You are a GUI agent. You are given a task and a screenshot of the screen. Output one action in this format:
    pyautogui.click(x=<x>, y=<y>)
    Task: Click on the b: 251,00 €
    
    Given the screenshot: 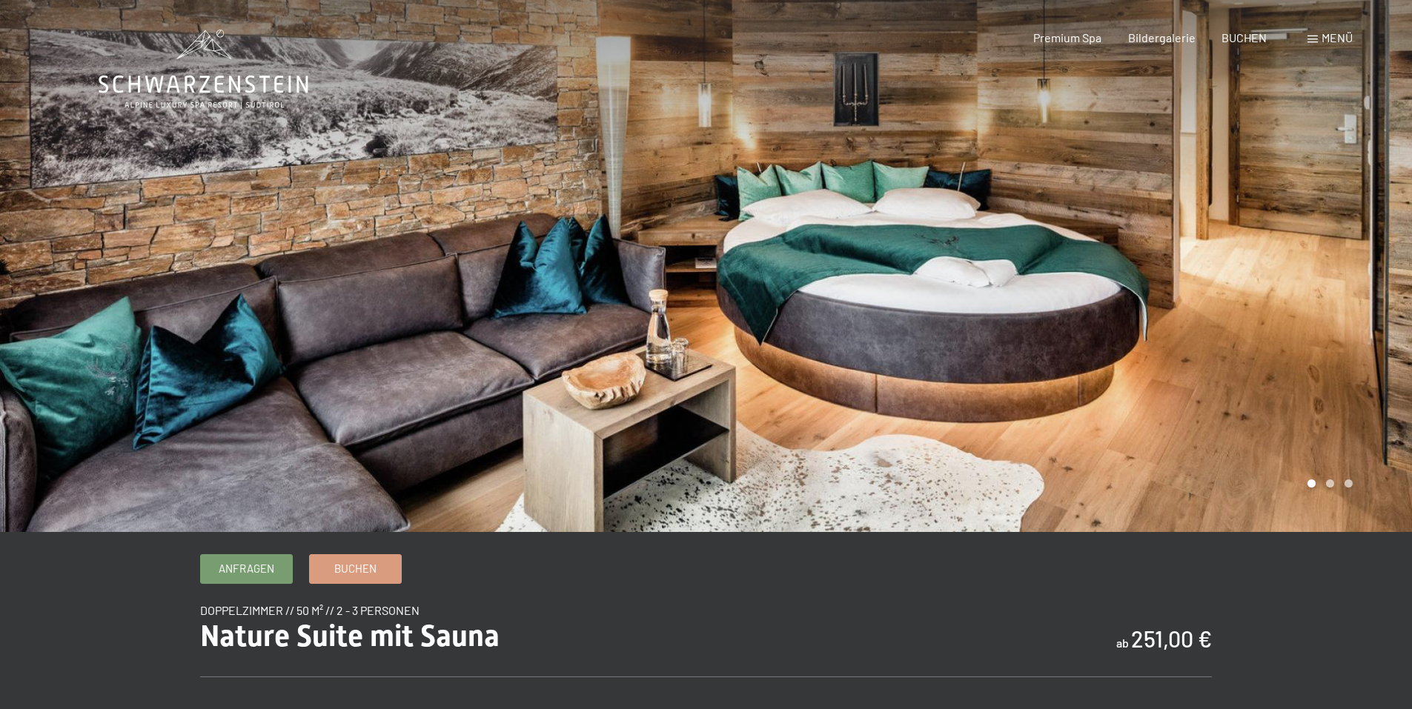 What is the action you would take?
    pyautogui.click(x=1171, y=639)
    